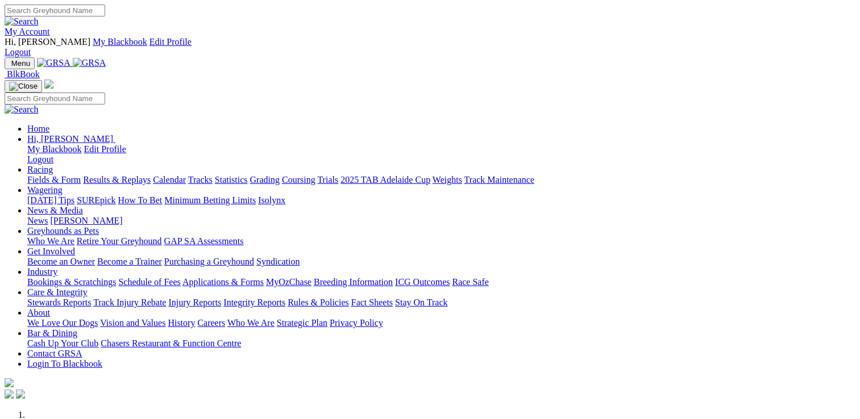 This screenshot has height=419, width=860. What do you see at coordinates (272, 200) in the screenshot?
I see `a: Isolynx` at bounding box center [272, 200].